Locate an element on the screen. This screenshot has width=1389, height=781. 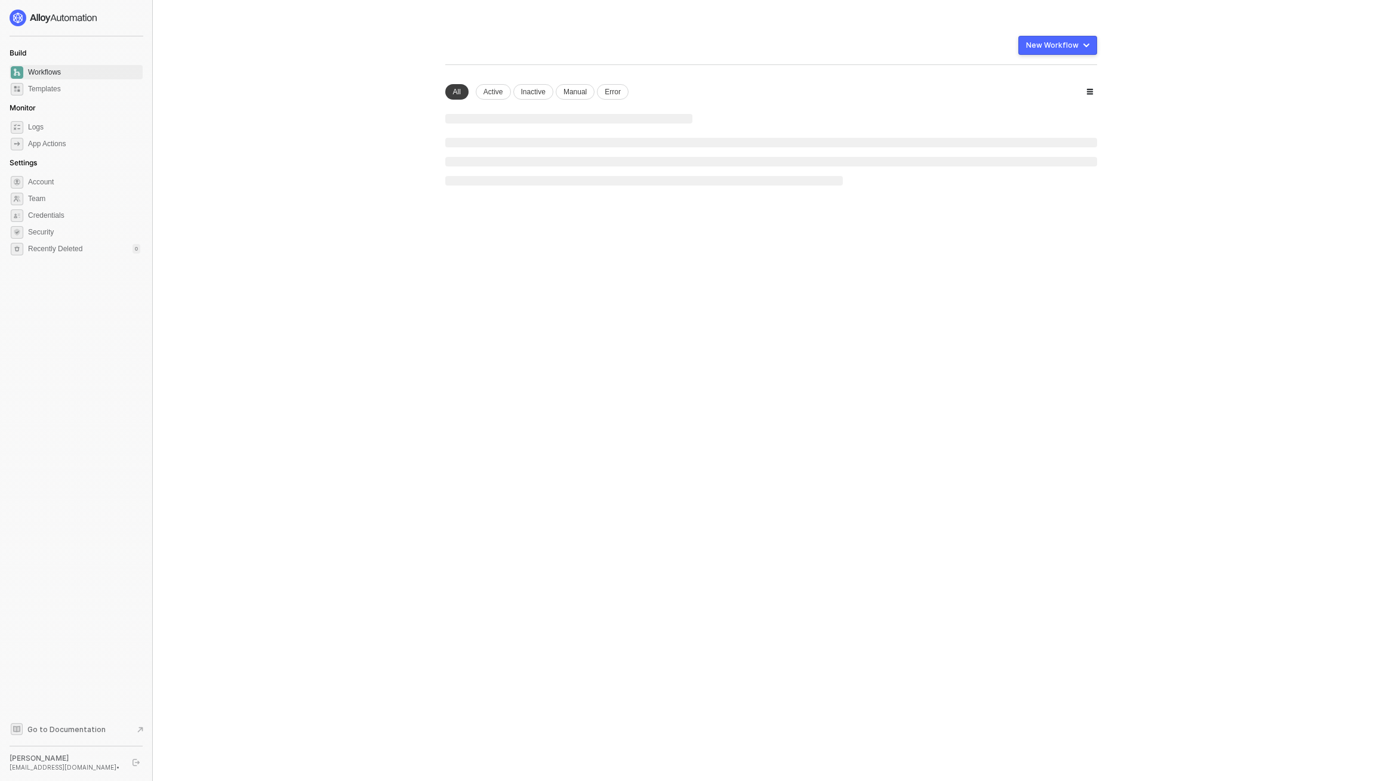
div: Active is located at coordinates (493, 92).